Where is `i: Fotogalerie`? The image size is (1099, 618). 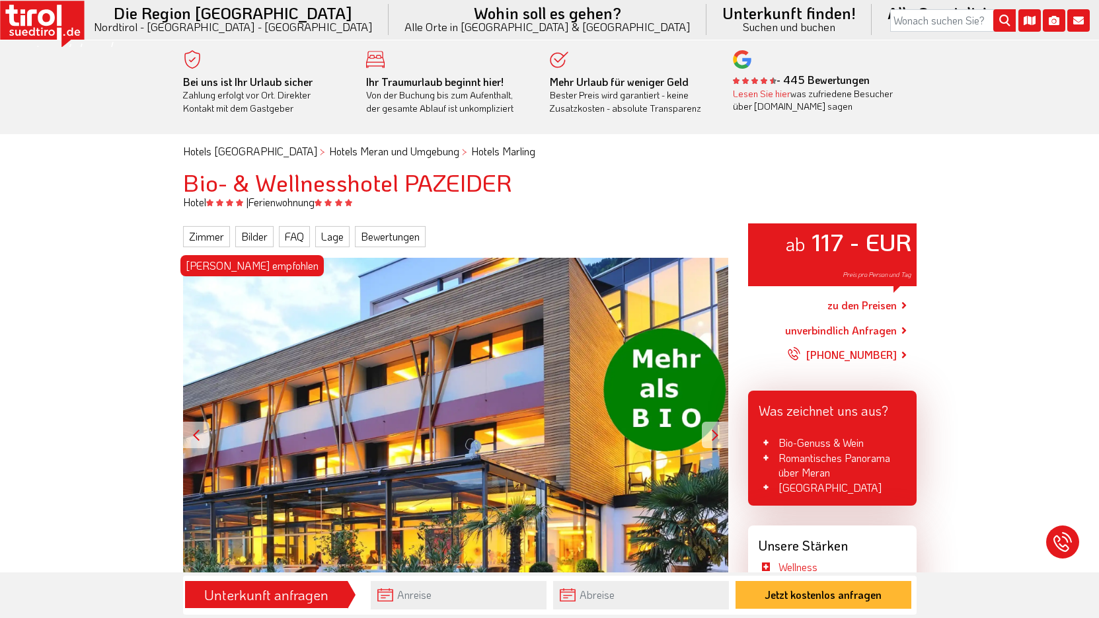
i: Fotogalerie is located at coordinates (1054, 20).